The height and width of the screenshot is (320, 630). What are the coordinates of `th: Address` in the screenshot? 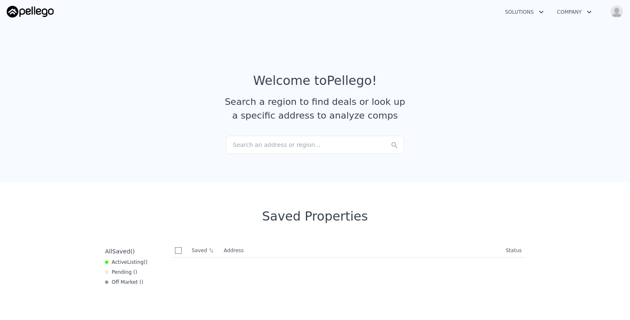 It's located at (361, 251).